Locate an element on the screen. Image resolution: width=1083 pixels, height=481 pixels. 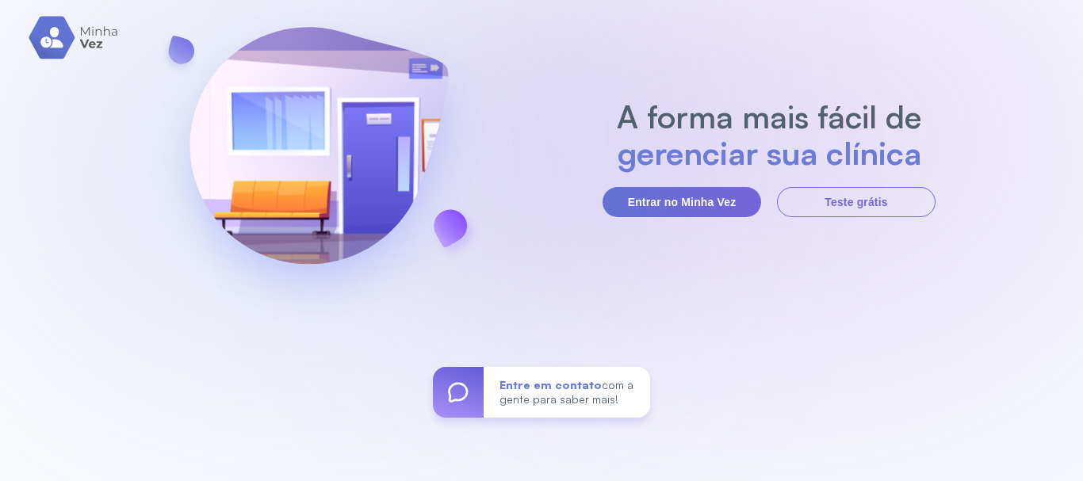
button: Entrar no Minha Vez is located at coordinates (682, 202).